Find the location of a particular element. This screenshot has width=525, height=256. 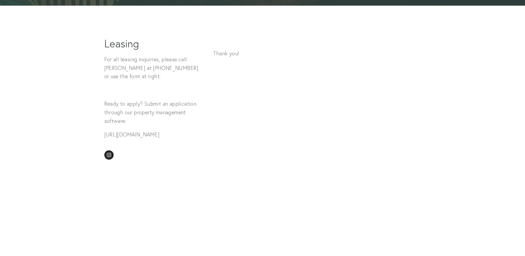

p: Thank you! is located at coordinates (317, 54).